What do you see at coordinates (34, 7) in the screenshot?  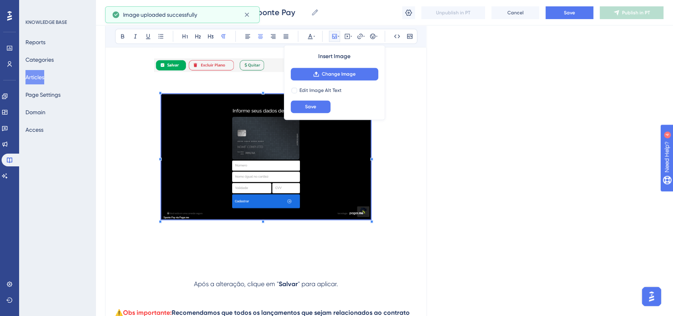 I see `span: Need Help?` at bounding box center [34, 7].